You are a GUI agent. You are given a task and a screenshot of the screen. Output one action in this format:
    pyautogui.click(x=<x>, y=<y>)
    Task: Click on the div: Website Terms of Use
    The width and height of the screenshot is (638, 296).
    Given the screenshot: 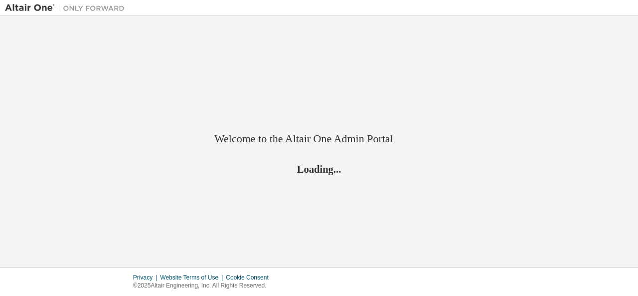 What is the action you would take?
    pyautogui.click(x=193, y=277)
    